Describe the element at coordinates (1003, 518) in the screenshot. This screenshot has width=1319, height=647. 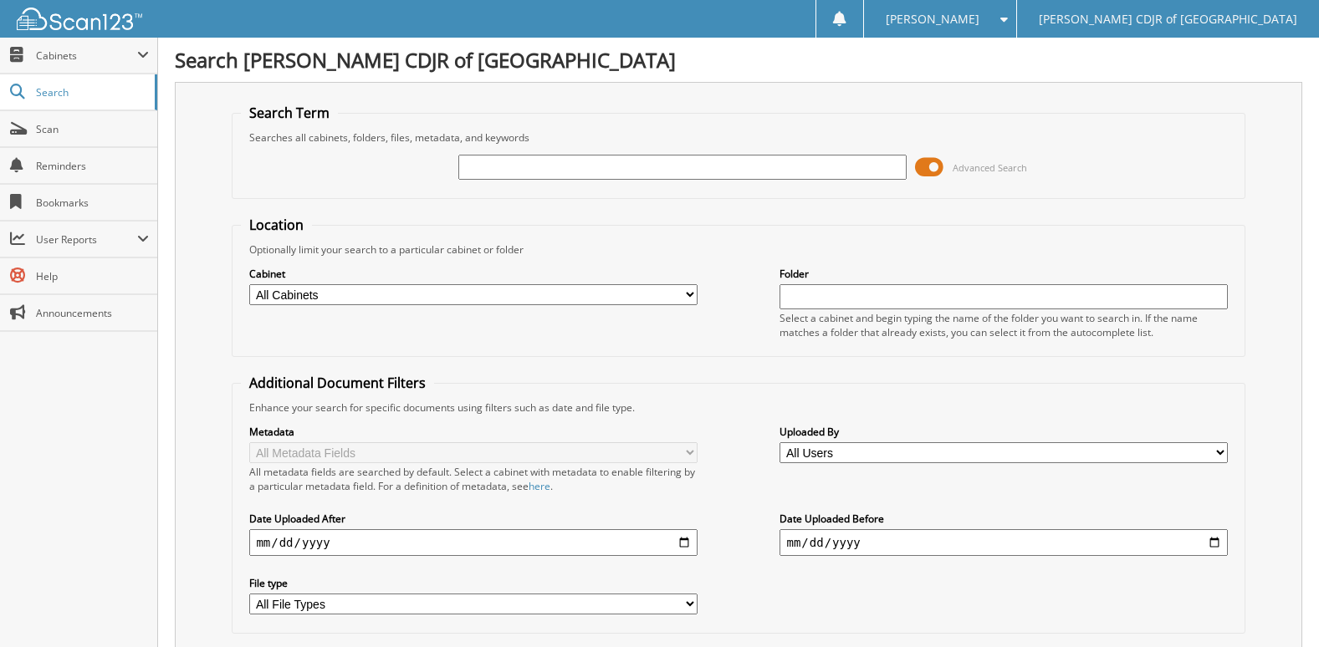
I see `label: Date Uploaded Before` at that location.